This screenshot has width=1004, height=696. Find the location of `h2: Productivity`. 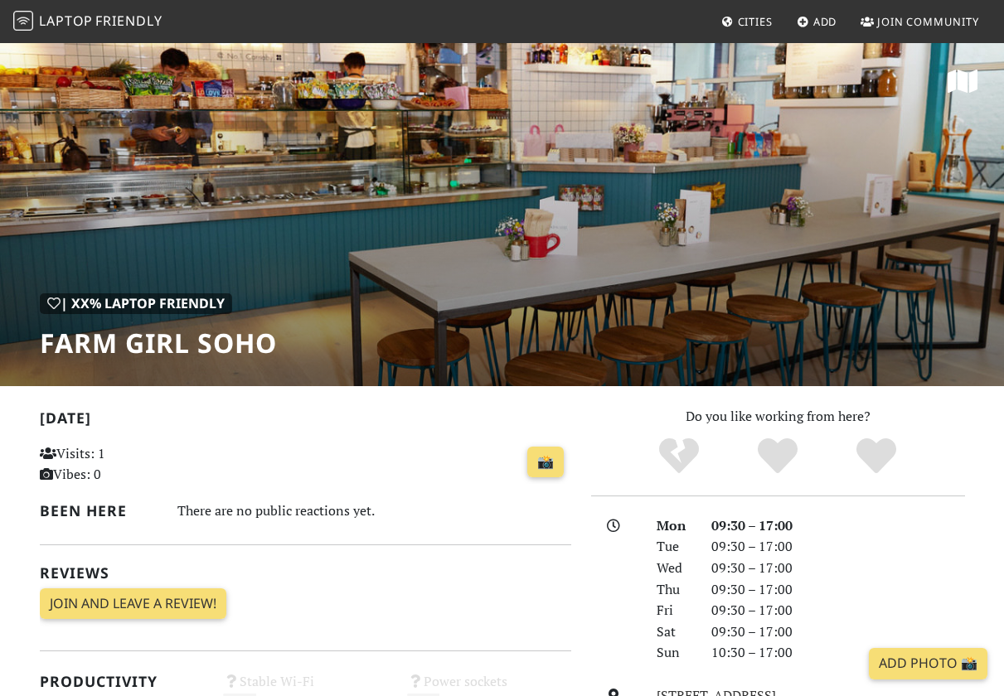

h2: Productivity is located at coordinates (122, 681).